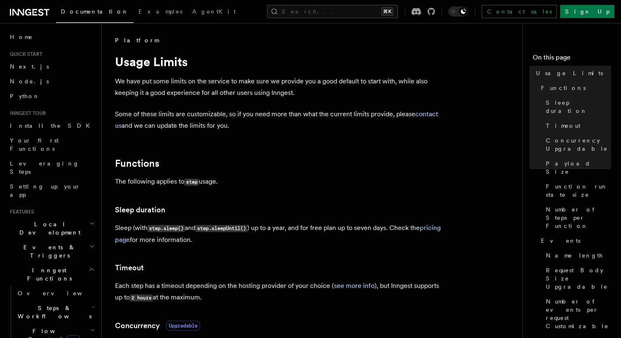  I want to click on button: Events & Triggers, so click(51, 252).